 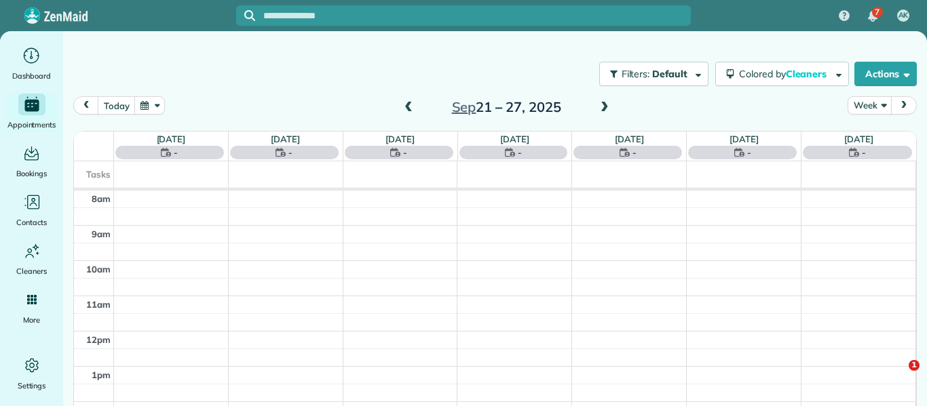 I want to click on span: Contacts, so click(x=31, y=223).